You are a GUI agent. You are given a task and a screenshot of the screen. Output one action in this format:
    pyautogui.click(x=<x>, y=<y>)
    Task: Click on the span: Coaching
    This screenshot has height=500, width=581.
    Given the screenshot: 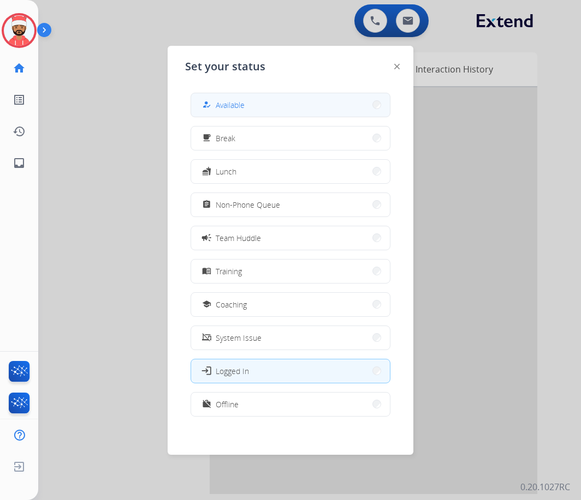 What is the action you would take?
    pyautogui.click(x=231, y=304)
    